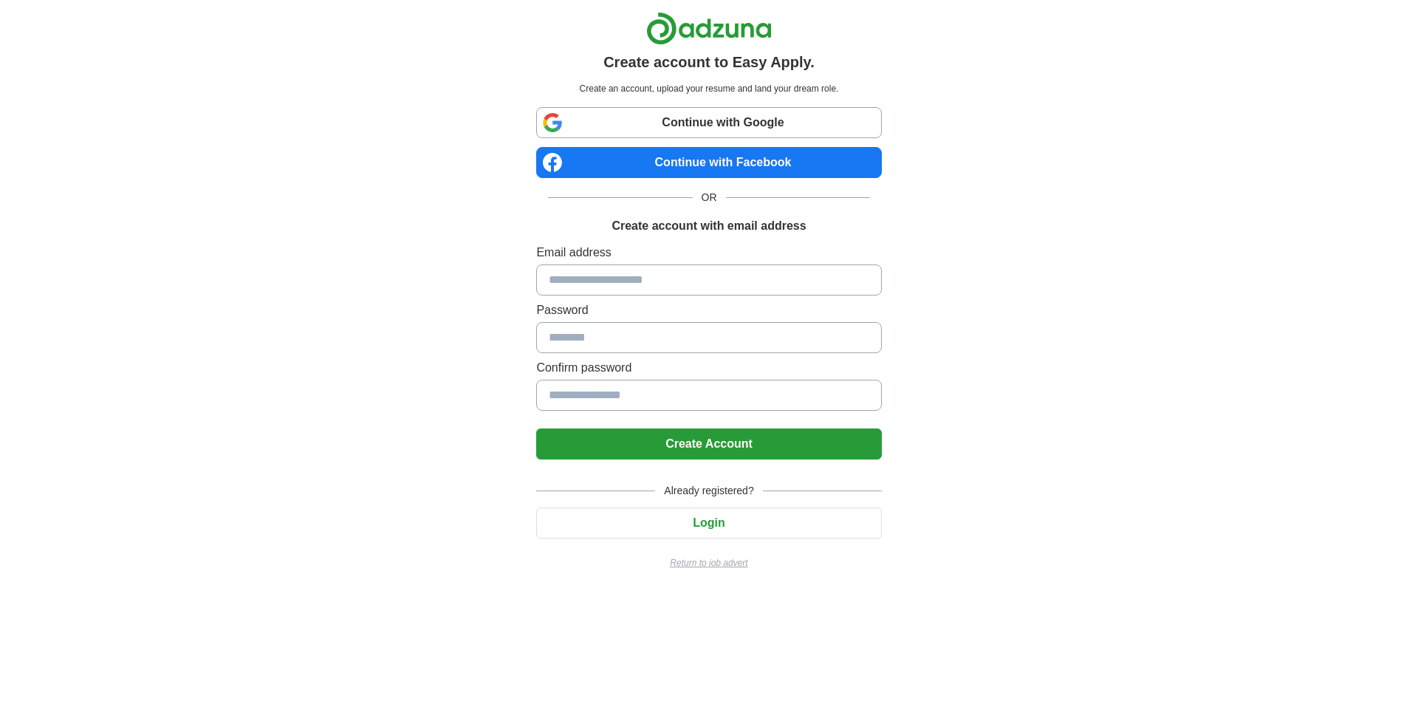 The image size is (1418, 707). What do you see at coordinates (708, 563) in the screenshot?
I see `p: Return to job advert` at bounding box center [708, 563].